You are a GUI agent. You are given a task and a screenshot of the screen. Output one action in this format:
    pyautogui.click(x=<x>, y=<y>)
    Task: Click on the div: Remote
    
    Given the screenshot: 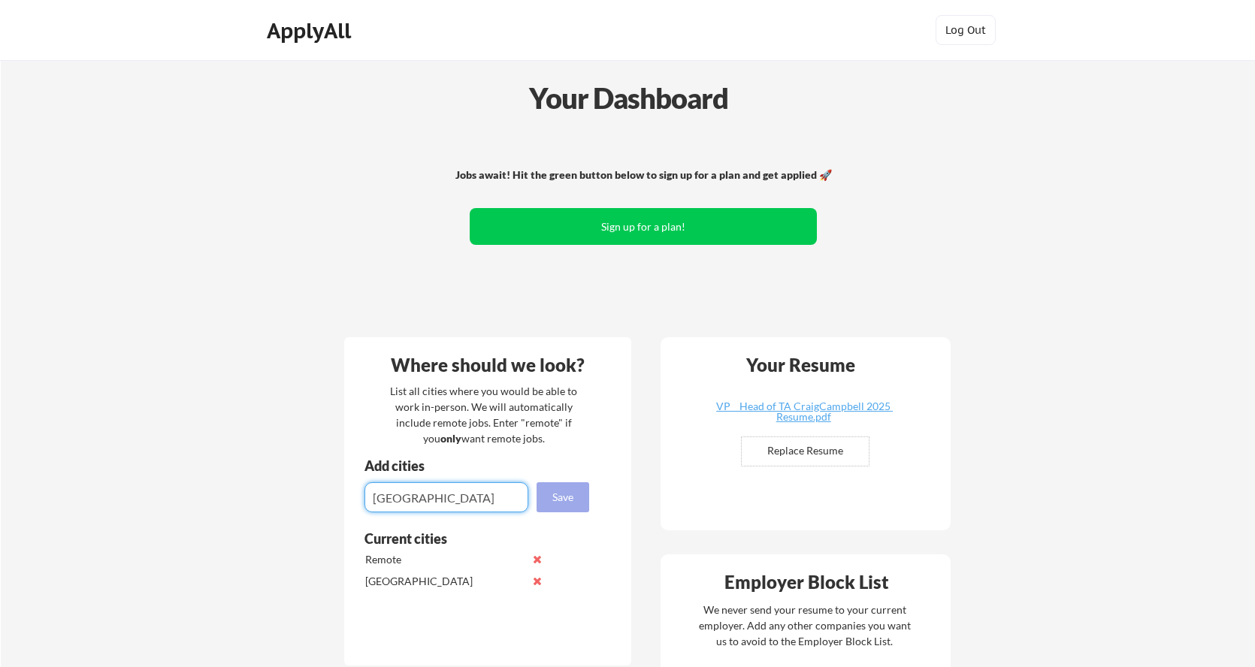 What is the action you would take?
    pyautogui.click(x=444, y=560)
    